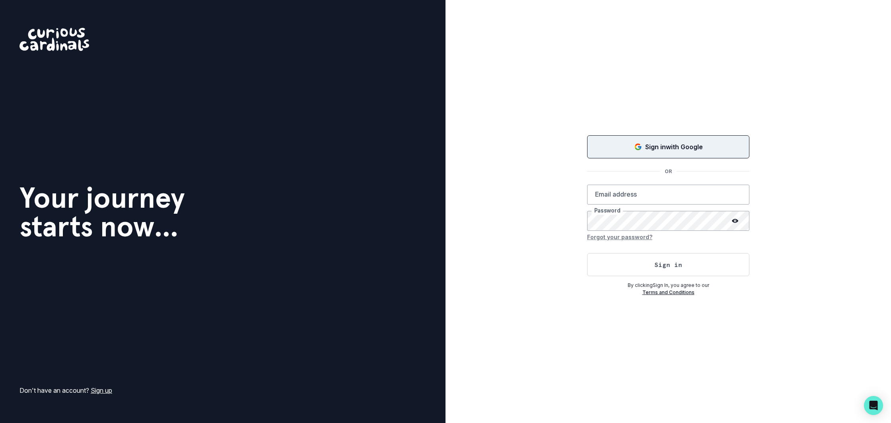  What do you see at coordinates (668, 292) in the screenshot?
I see `a: Terms and Conditions` at bounding box center [668, 292].